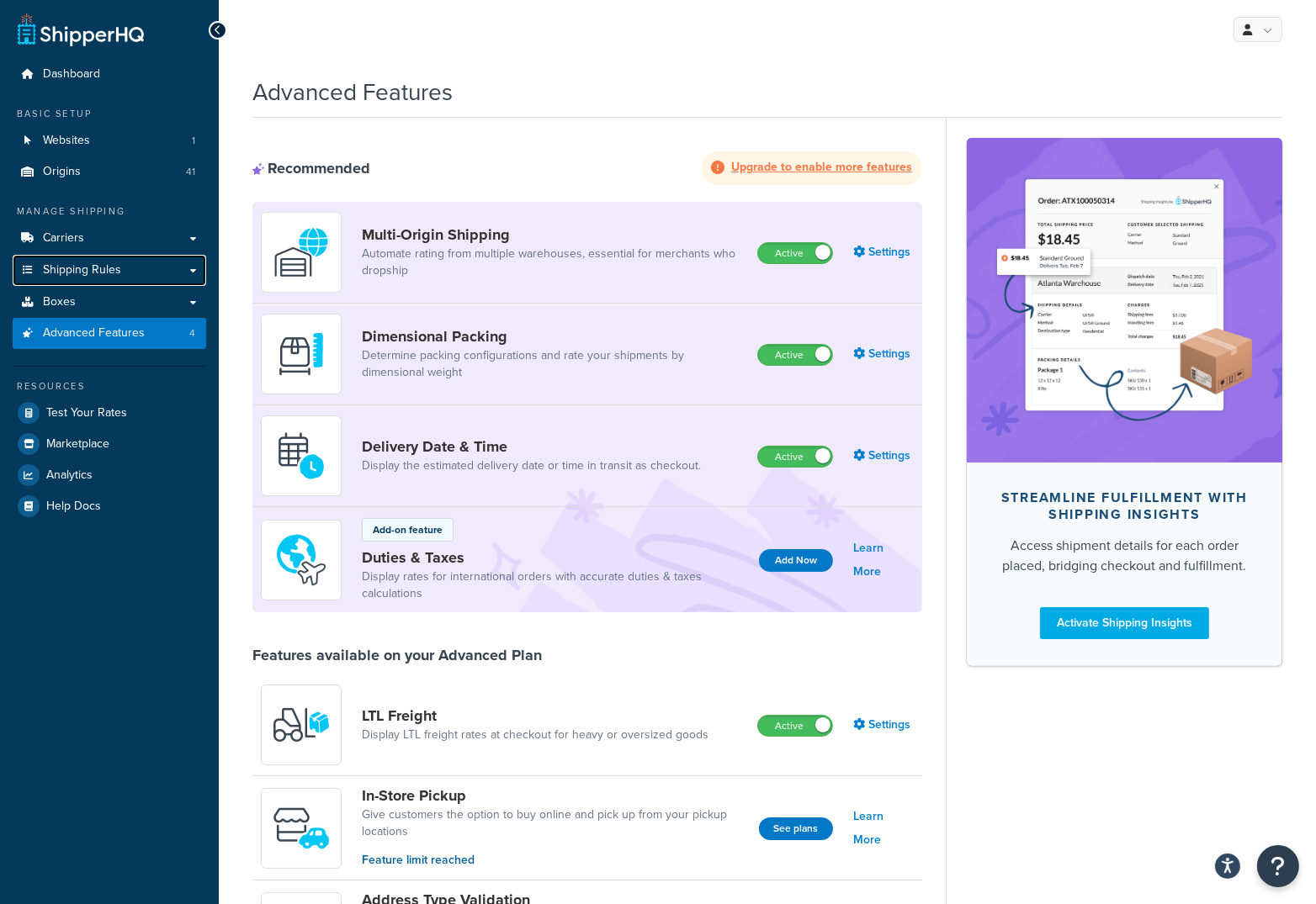 This screenshot has width=1316, height=904. Describe the element at coordinates (109, 444) in the screenshot. I see `li: Marketplace` at that location.